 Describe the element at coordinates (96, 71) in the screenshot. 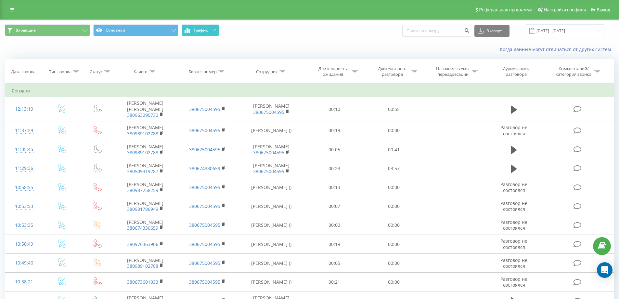

I see `div: Статус` at that location.